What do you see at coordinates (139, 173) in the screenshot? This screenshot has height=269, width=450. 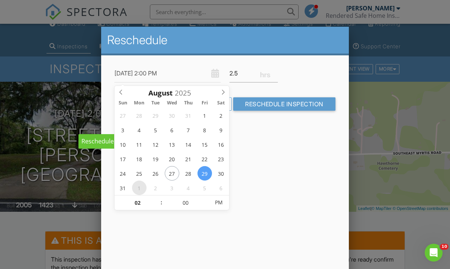 I see `span: August 25, 2025` at bounding box center [139, 173].